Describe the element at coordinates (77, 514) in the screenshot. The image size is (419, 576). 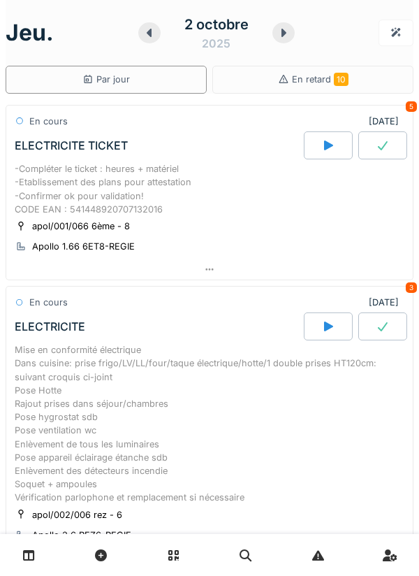
I see `div: apol/002/006 rez - 6` at that location.